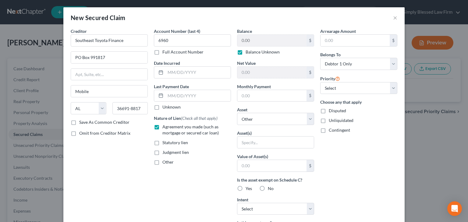  I want to click on label: Monthly Payment, so click(254, 86).